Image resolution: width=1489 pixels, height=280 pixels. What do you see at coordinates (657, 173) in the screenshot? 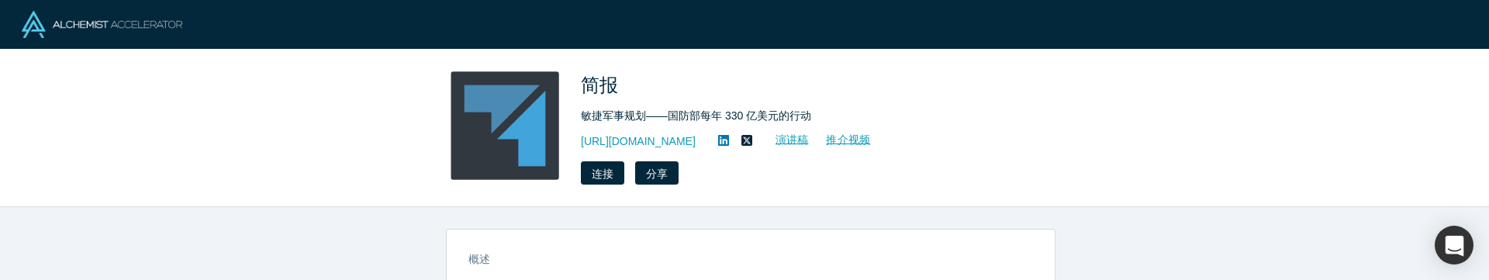
I see `button: 分享` at bounding box center [657, 173].